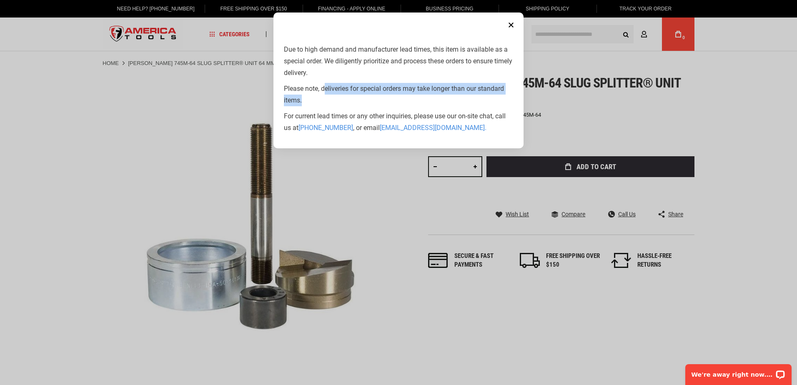 This screenshot has height=385, width=797. Describe the element at coordinates (53, 16) in the screenshot. I see `p: We're away right now. Please check back later!` at that location.